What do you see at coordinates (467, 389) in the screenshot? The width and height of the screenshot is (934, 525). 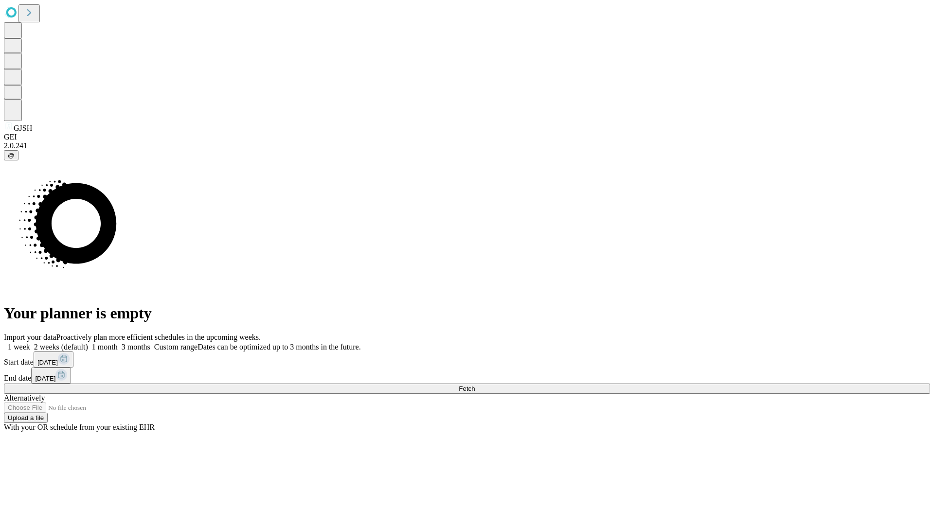 I see `button: Fetch` at bounding box center [467, 389].